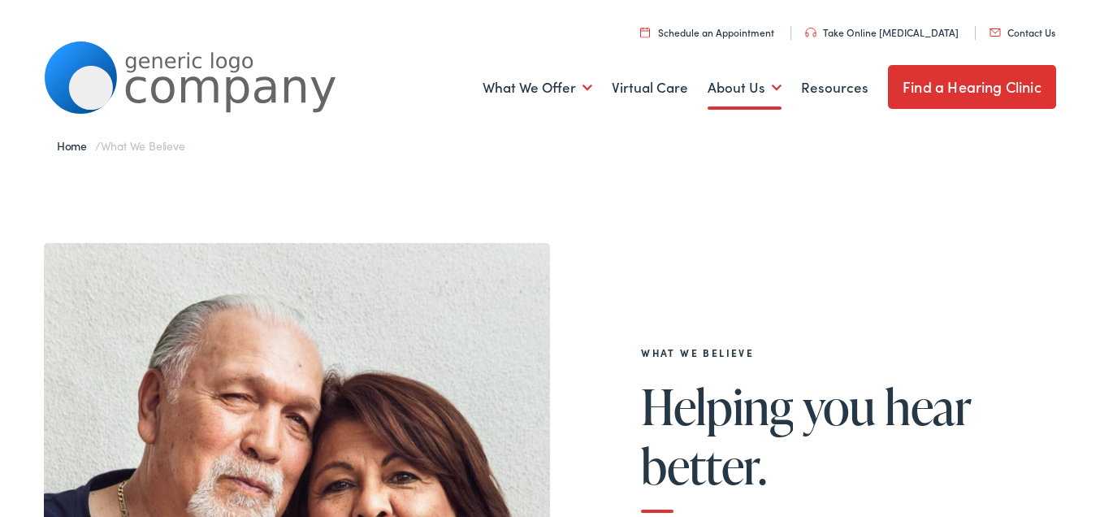 The width and height of the screenshot is (1100, 517). Describe the element at coordinates (707, 32) in the screenshot. I see `a: Schedule an Appointment` at that location.